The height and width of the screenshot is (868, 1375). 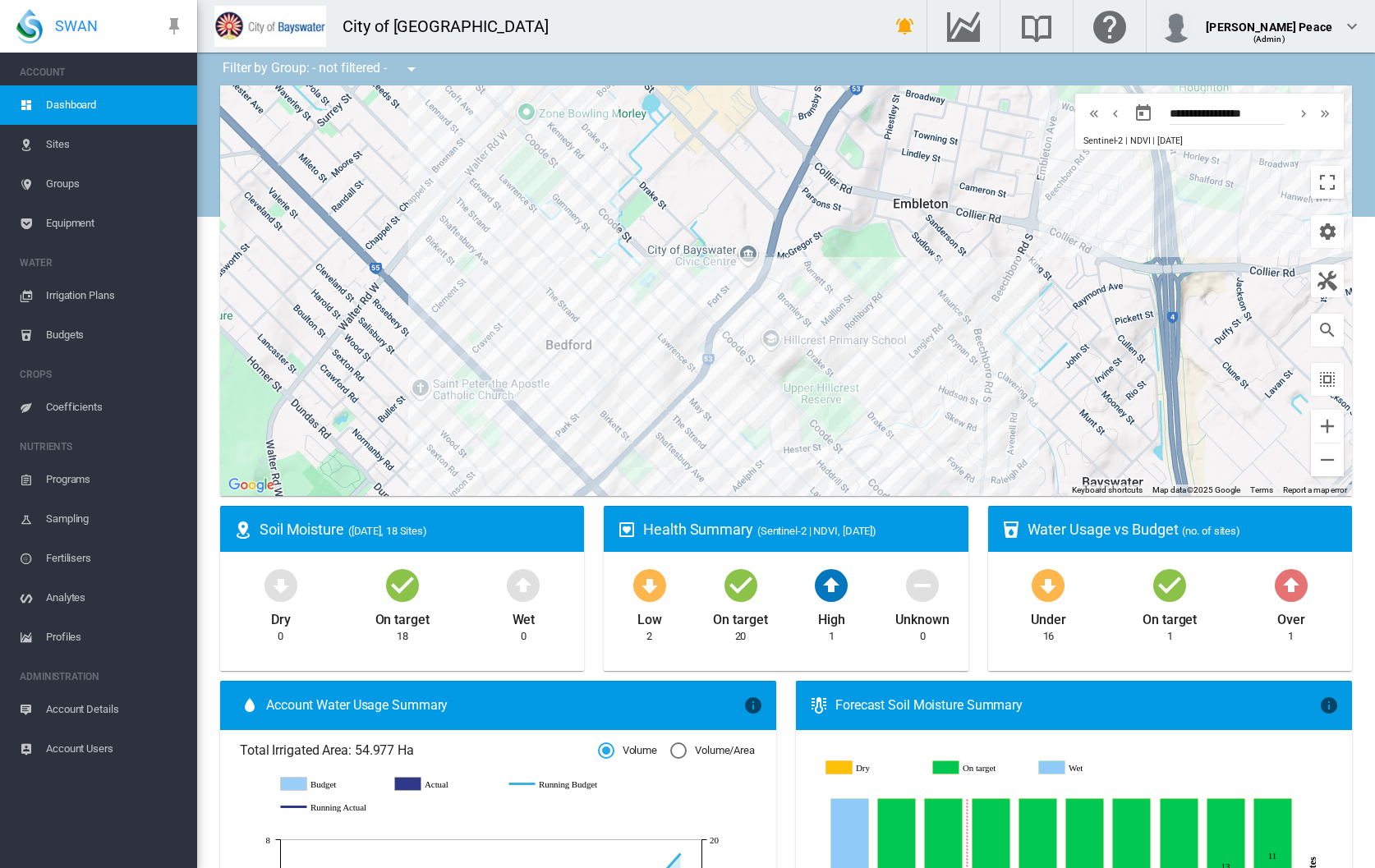 I want to click on button: Zoom in, so click(x=1327, y=426).